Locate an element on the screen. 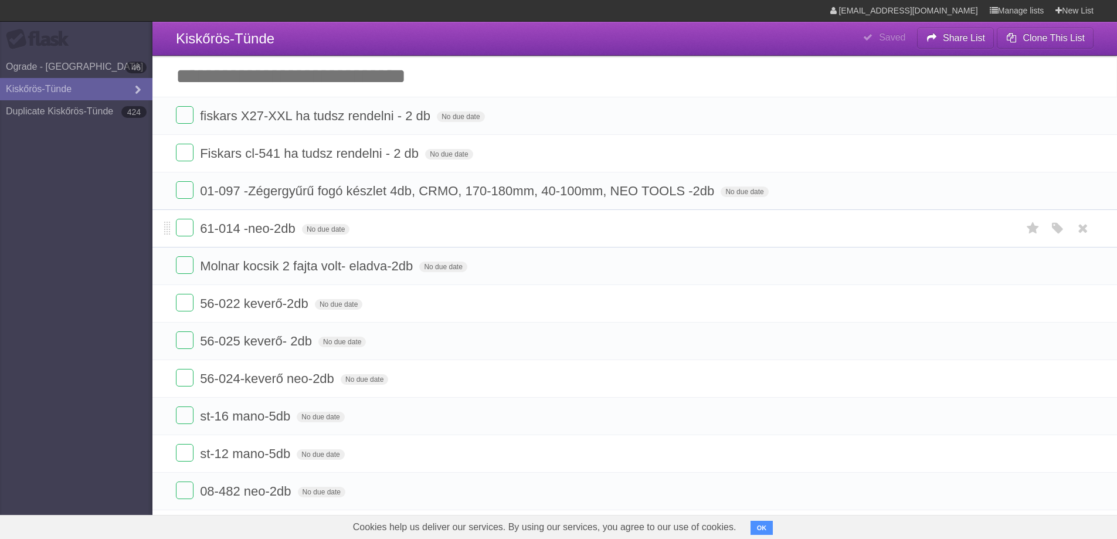  b: 424 is located at coordinates (134, 112).